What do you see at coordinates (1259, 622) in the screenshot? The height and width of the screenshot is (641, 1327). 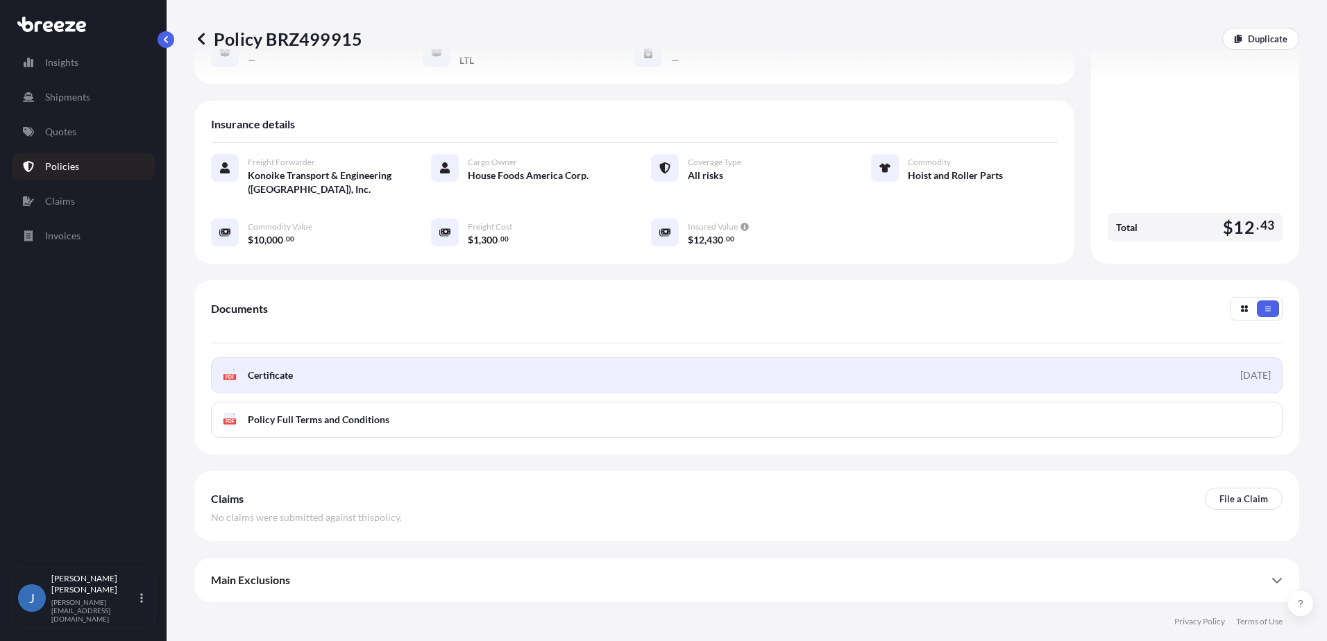 I see `p: Terms of Use` at bounding box center [1259, 622].